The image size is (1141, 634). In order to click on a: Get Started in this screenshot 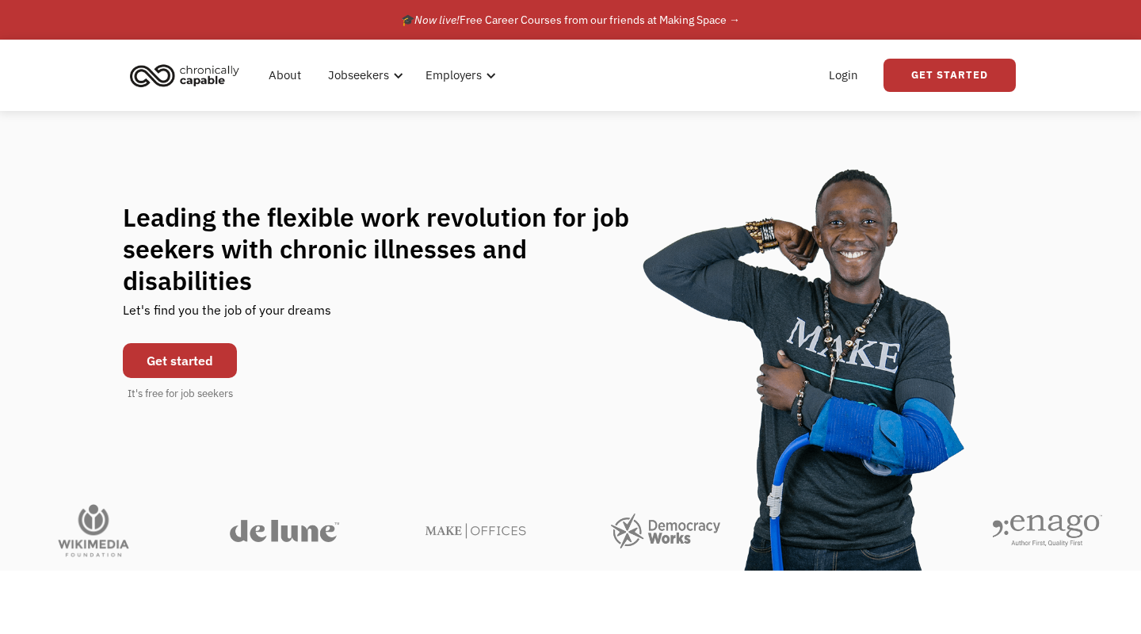, I will do `click(949, 75)`.